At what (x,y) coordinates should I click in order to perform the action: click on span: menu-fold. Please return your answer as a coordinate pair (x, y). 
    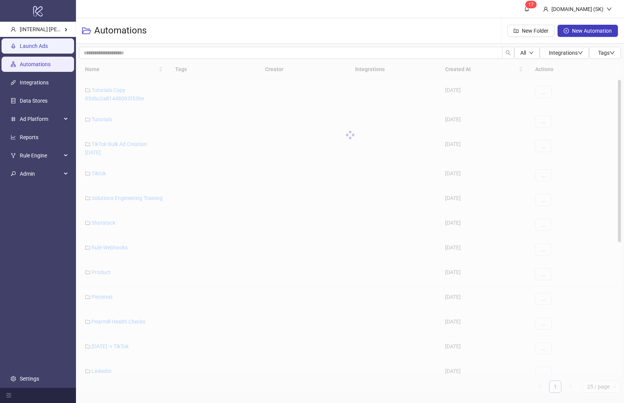
    Looking at the image, I should click on (9, 395).